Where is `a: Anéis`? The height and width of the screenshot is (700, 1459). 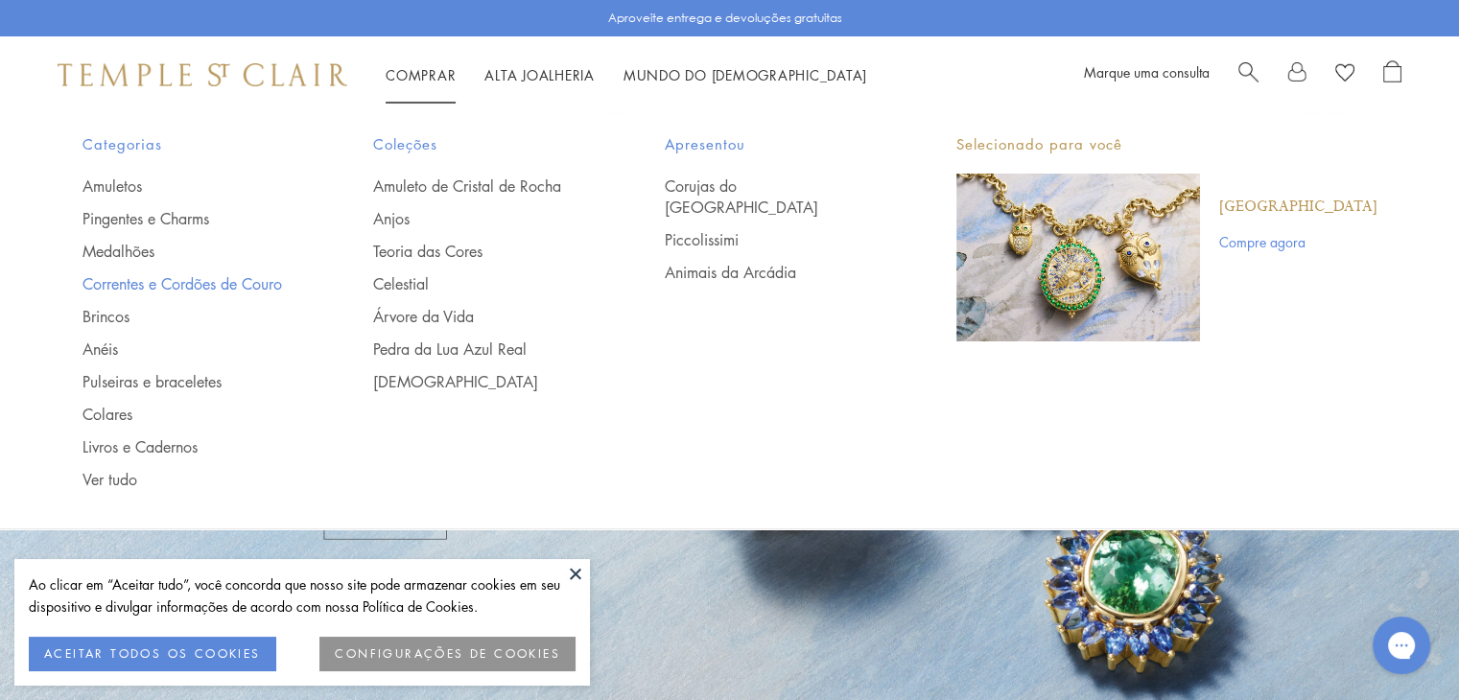
a: Anéis is located at coordinates (190, 349).